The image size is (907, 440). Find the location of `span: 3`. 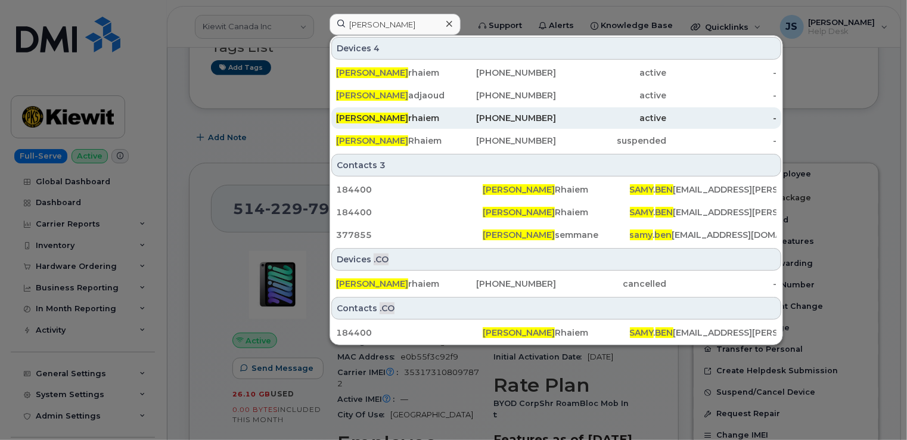

span: 3 is located at coordinates (383, 165).